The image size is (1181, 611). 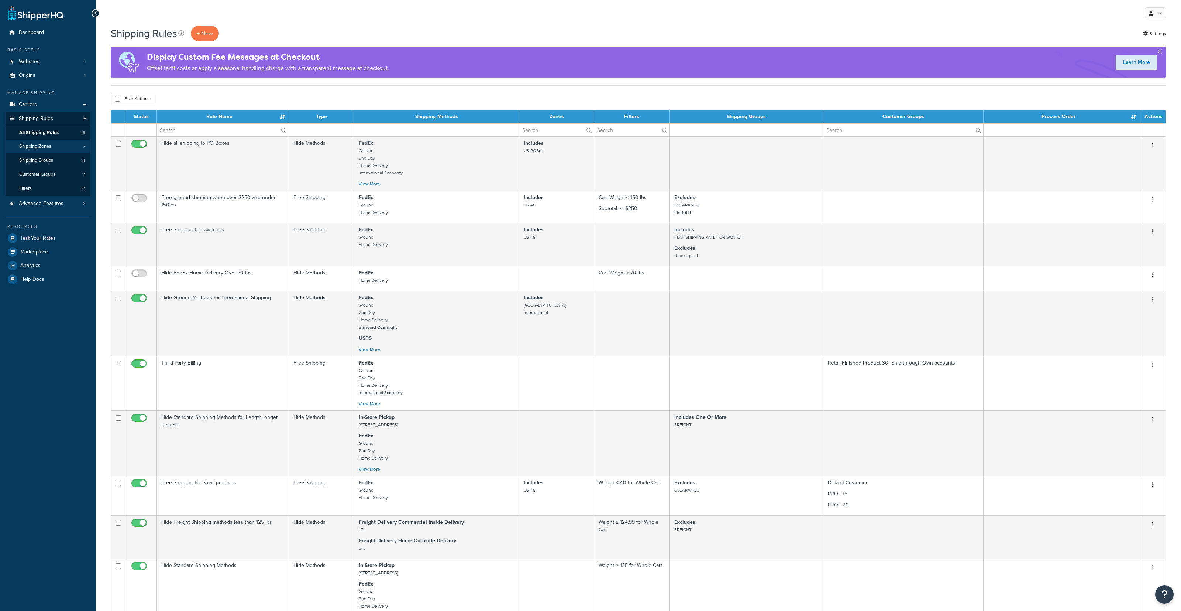 I want to click on div: Basic Setup, so click(x=48, y=50).